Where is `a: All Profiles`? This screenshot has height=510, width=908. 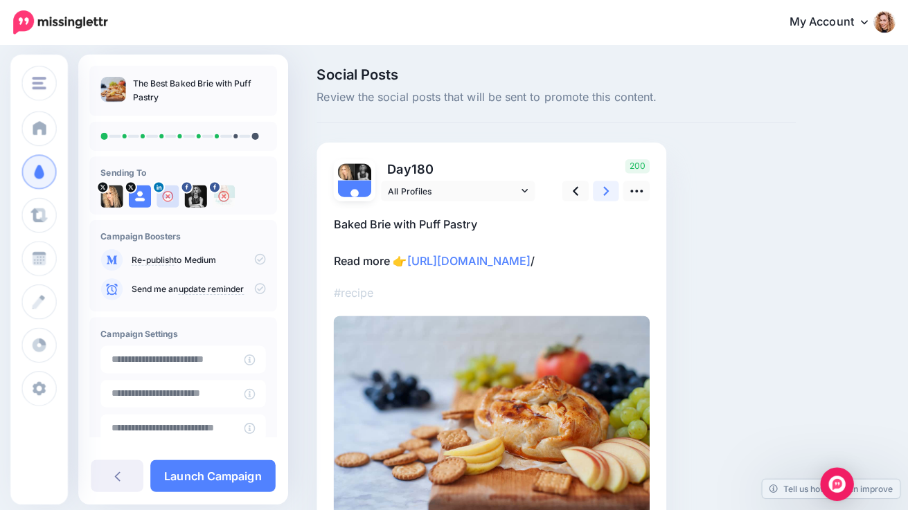
a: All Profiles is located at coordinates (453, 189).